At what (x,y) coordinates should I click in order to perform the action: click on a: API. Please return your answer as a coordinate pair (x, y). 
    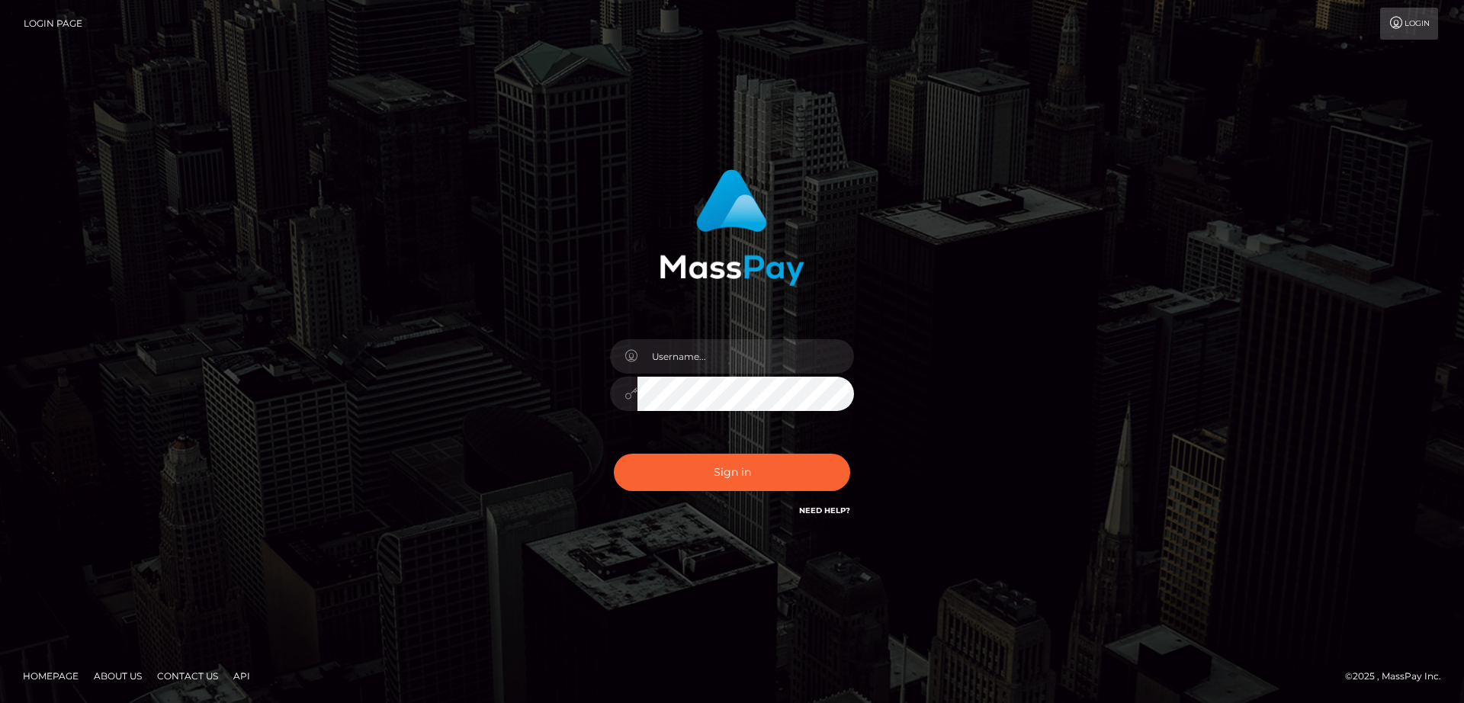
    Looking at the image, I should click on (242, 675).